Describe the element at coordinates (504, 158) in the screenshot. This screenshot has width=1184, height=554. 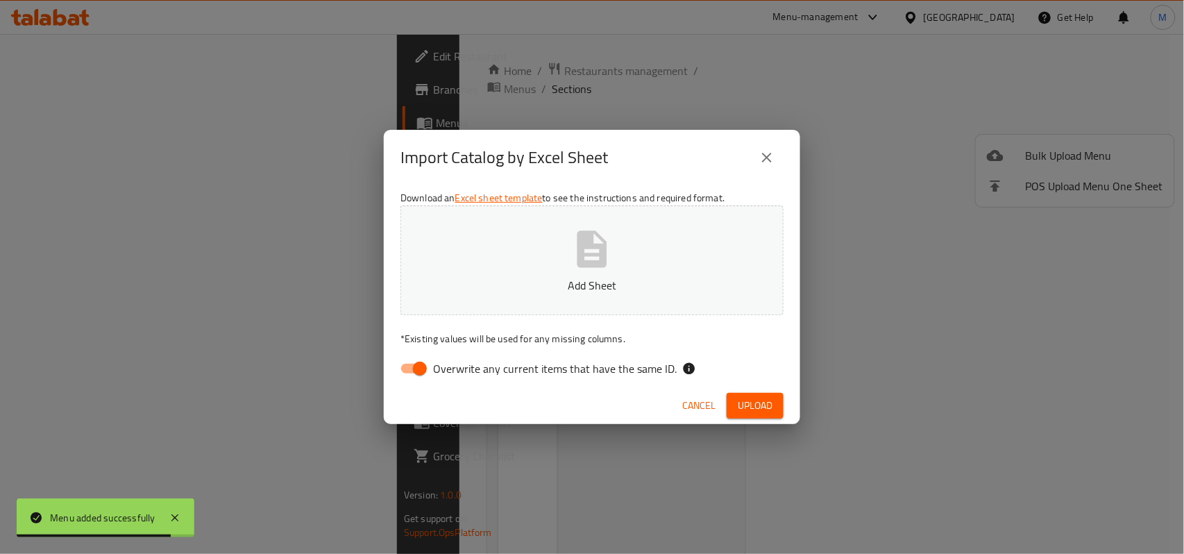
I see `h2: Import Catalog by Excel Sheet` at that location.